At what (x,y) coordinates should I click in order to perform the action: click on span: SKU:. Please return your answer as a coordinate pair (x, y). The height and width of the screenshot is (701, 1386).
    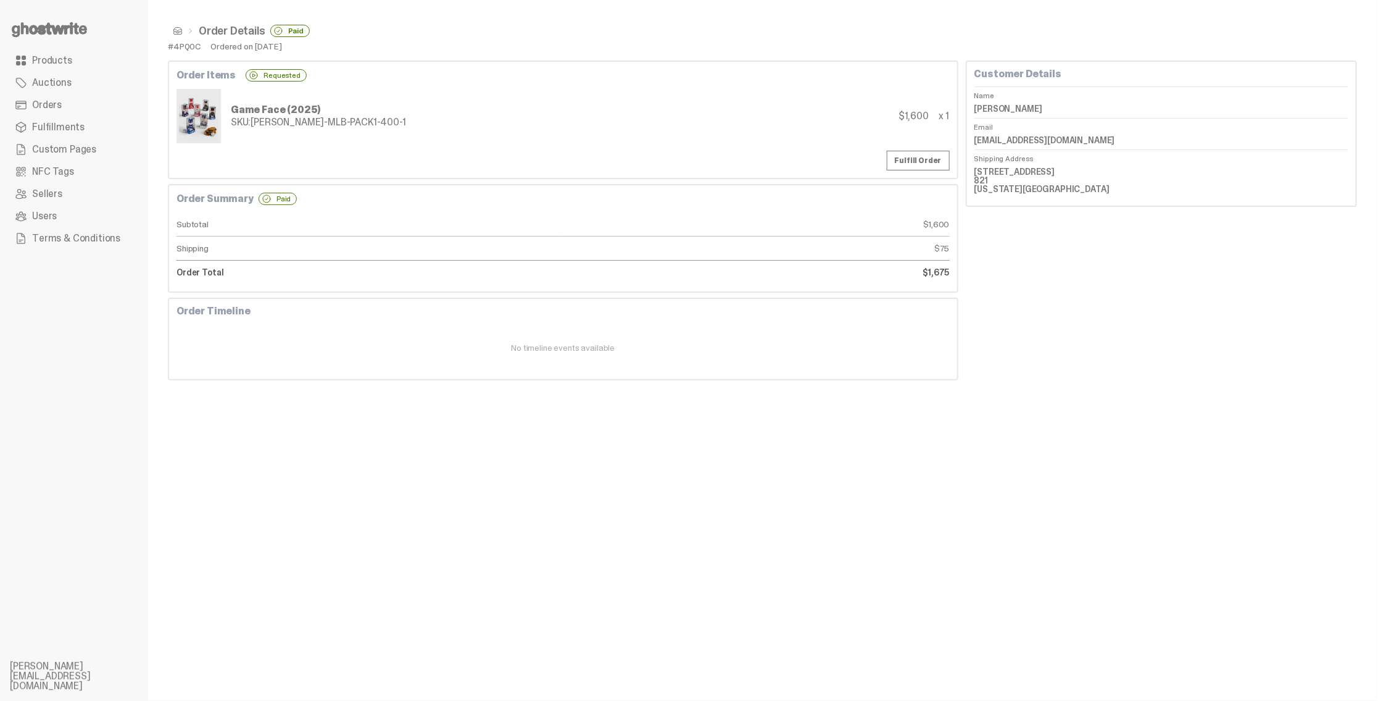
    Looking at the image, I should click on (241, 122).